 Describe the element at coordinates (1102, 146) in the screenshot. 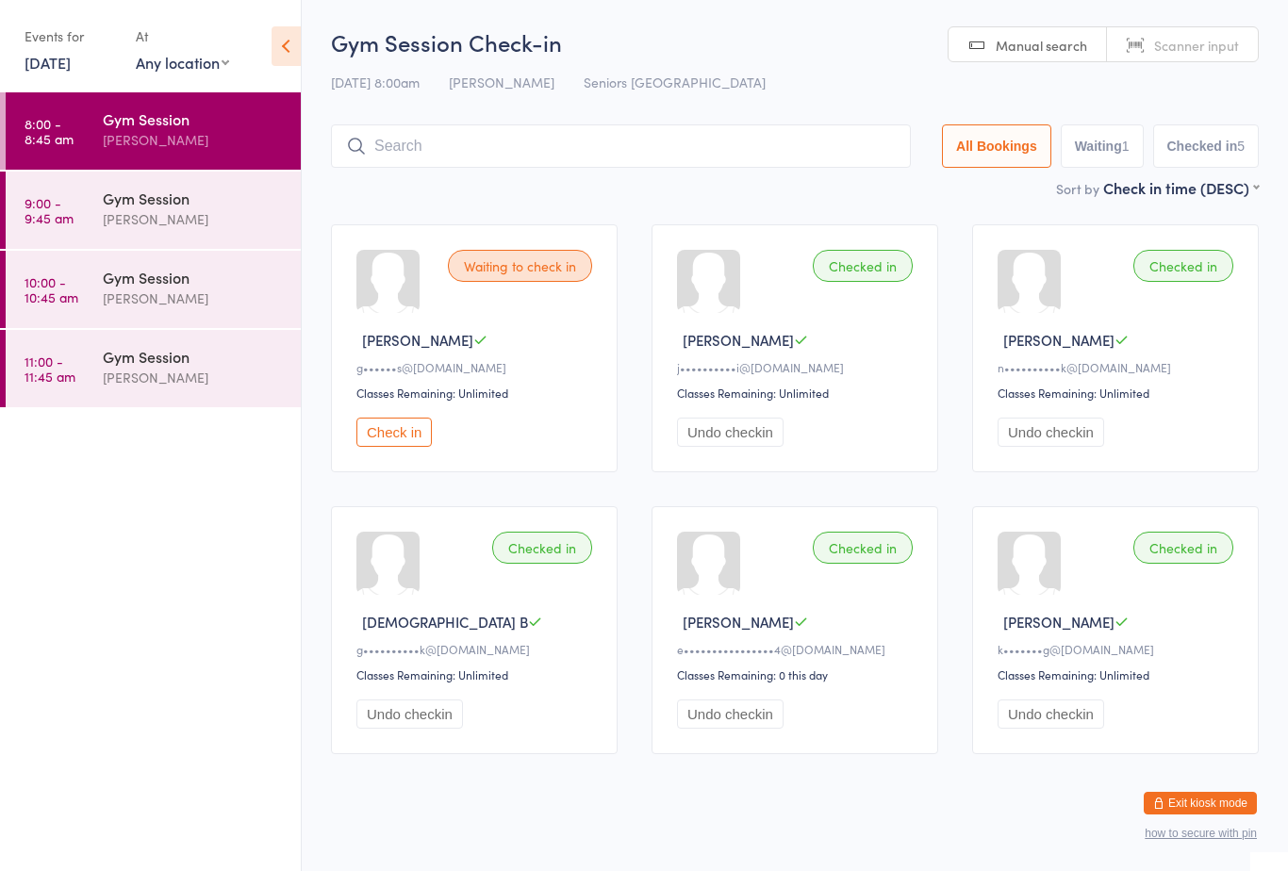

I see `button: Waiting1` at that location.